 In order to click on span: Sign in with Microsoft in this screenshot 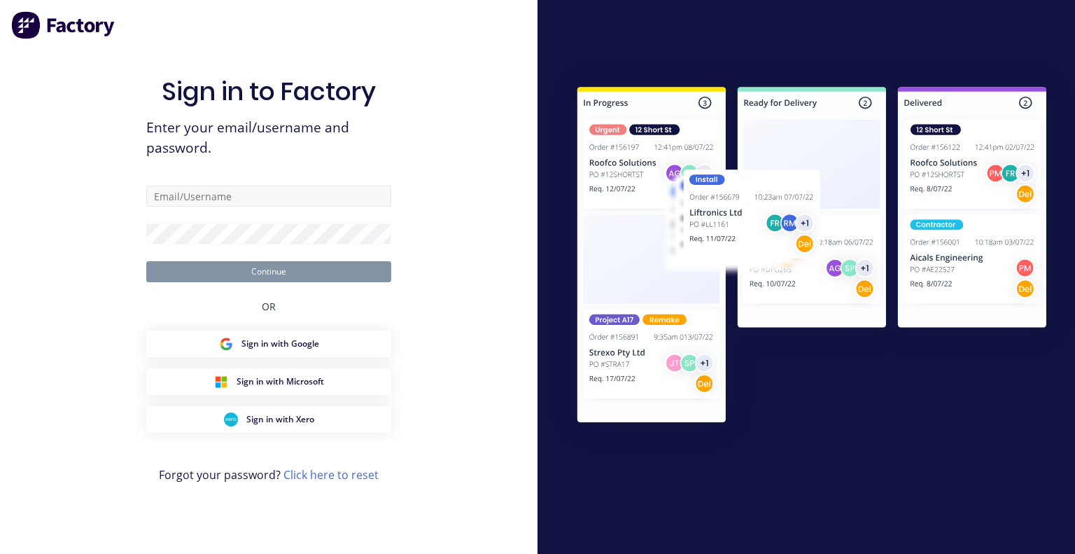, I will do `click(280, 382)`.